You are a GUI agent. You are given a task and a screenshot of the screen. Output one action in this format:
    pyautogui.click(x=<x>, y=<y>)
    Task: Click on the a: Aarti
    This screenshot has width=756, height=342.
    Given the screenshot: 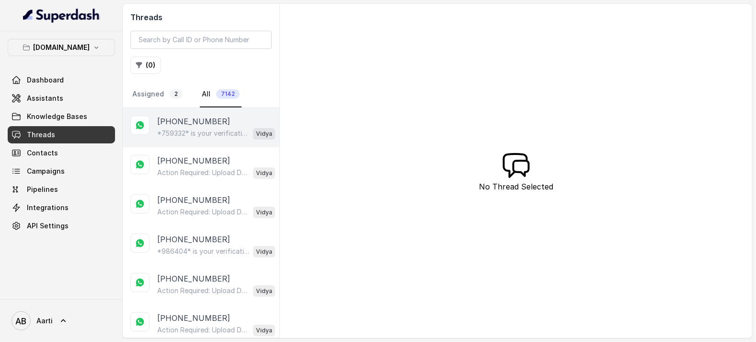 What is the action you would take?
    pyautogui.click(x=61, y=321)
    